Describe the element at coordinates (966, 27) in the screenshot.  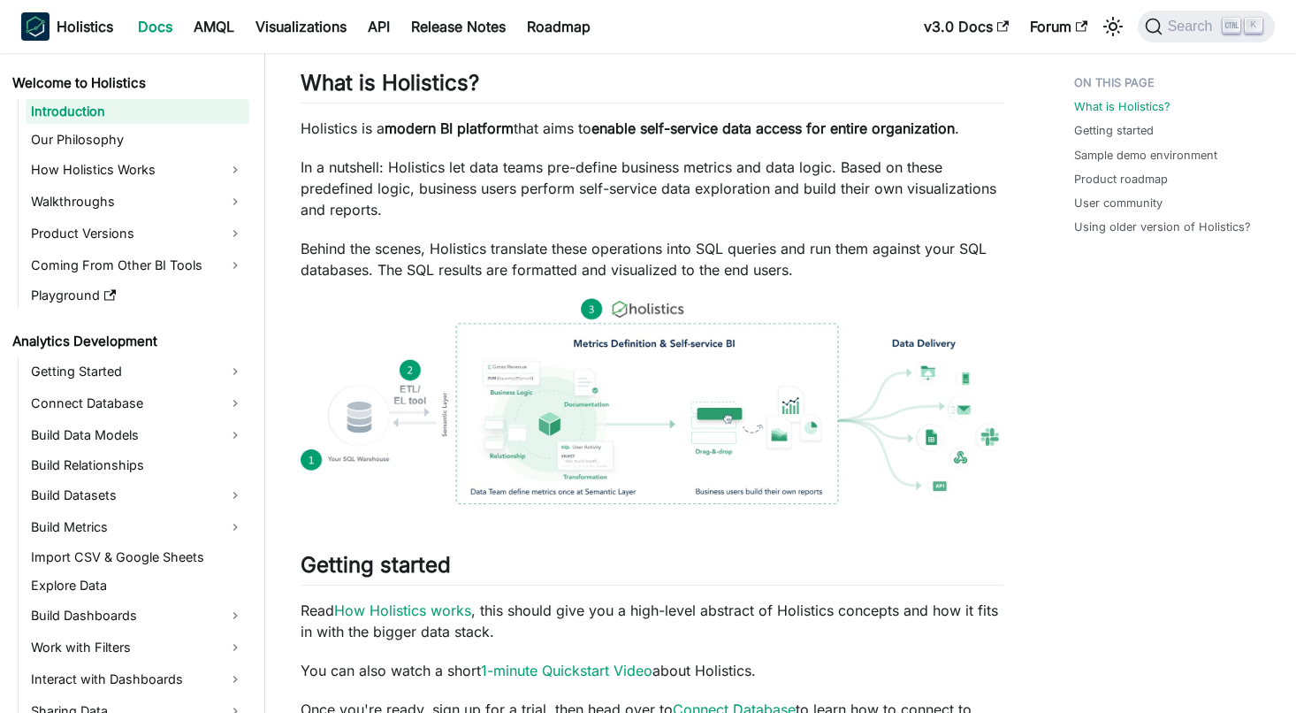
I see `a: v3.0 Docs` at that location.